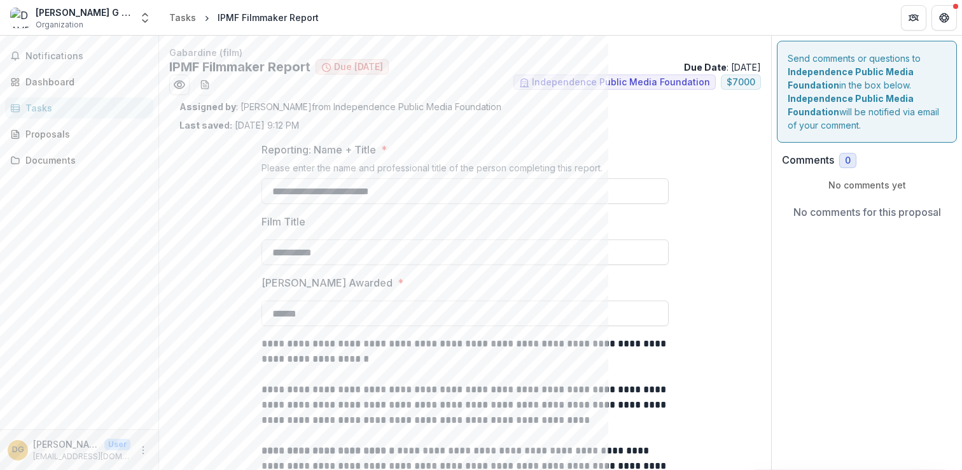 Image resolution: width=962 pixels, height=470 pixels. I want to click on div: David Gaines, so click(18, 449).